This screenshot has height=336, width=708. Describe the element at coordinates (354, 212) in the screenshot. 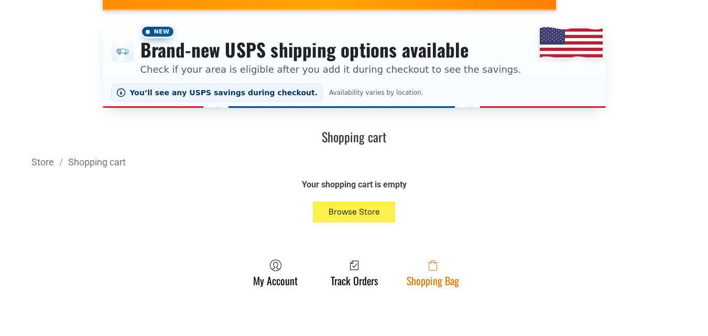

I see `span: Browse Store` at that location.